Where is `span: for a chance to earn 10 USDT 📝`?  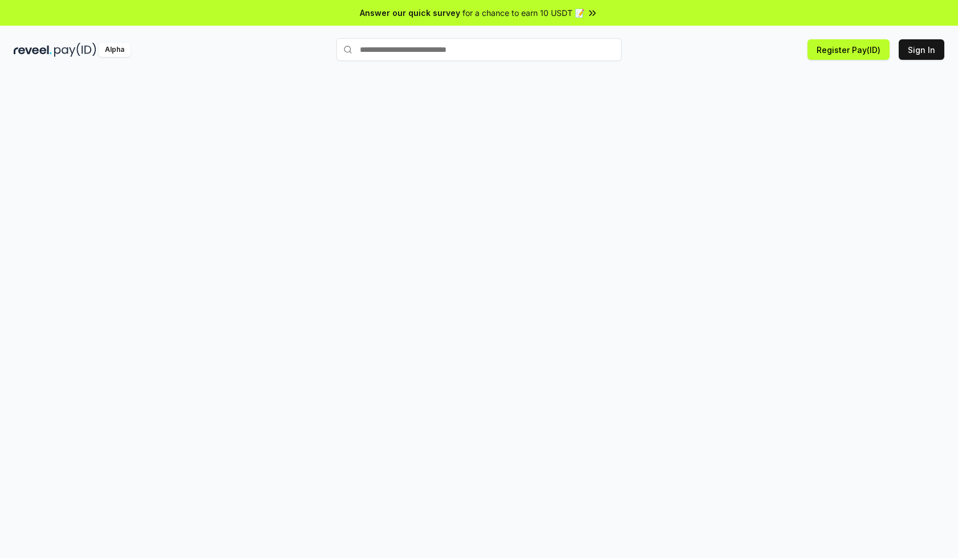
span: for a chance to earn 10 USDT 📝 is located at coordinates (524, 13).